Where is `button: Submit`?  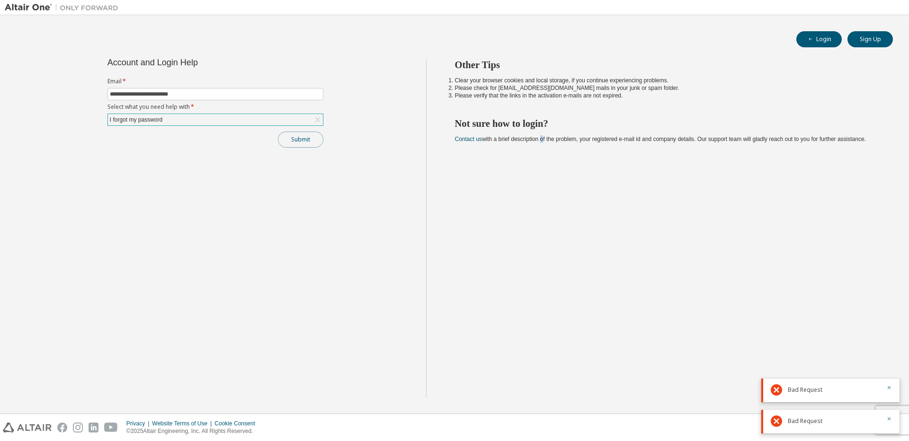 button: Submit is located at coordinates (301, 140).